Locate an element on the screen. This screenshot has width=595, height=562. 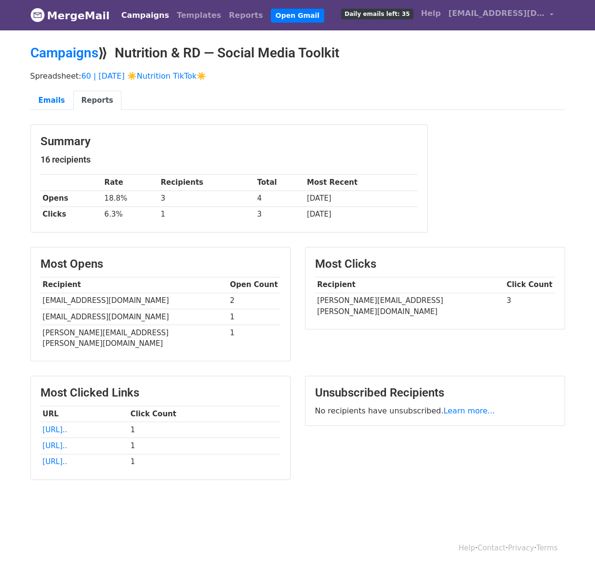
h3: Most Opens is located at coordinates (161, 264).